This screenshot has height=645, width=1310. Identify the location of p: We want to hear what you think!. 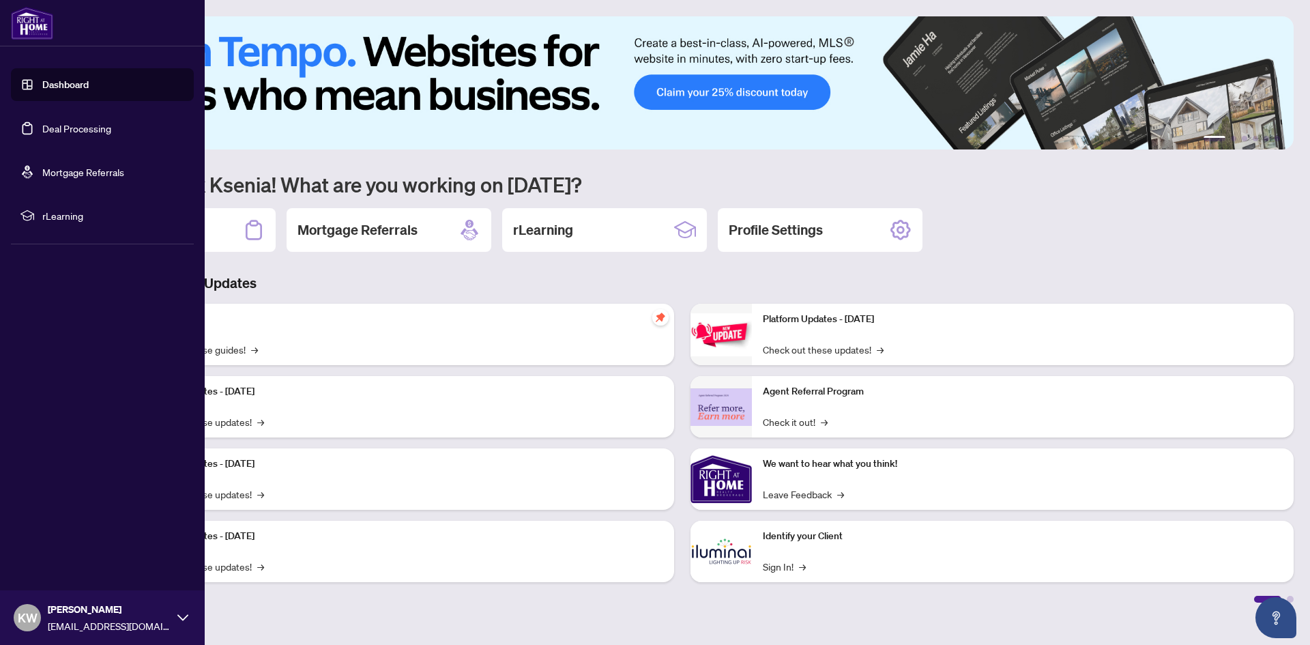
(1023, 464).